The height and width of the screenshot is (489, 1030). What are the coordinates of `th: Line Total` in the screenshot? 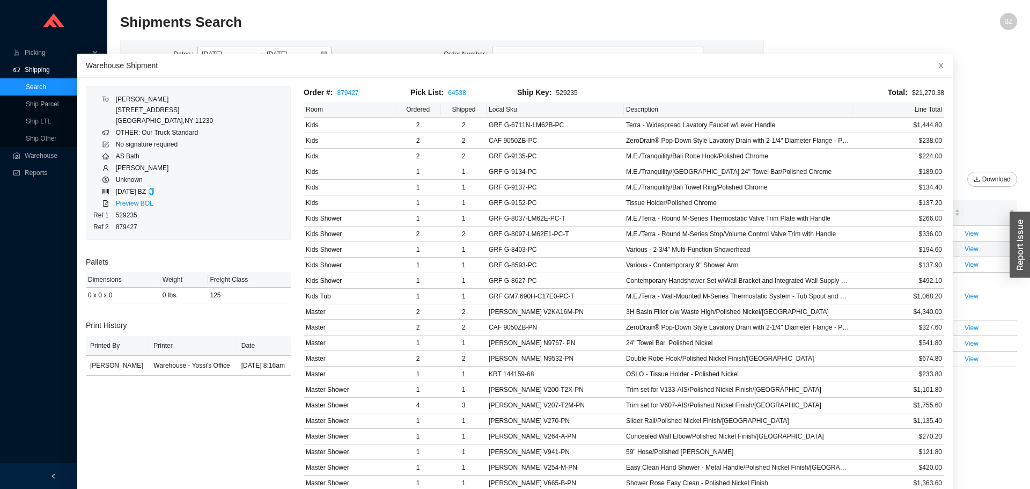 It's located at (898, 109).